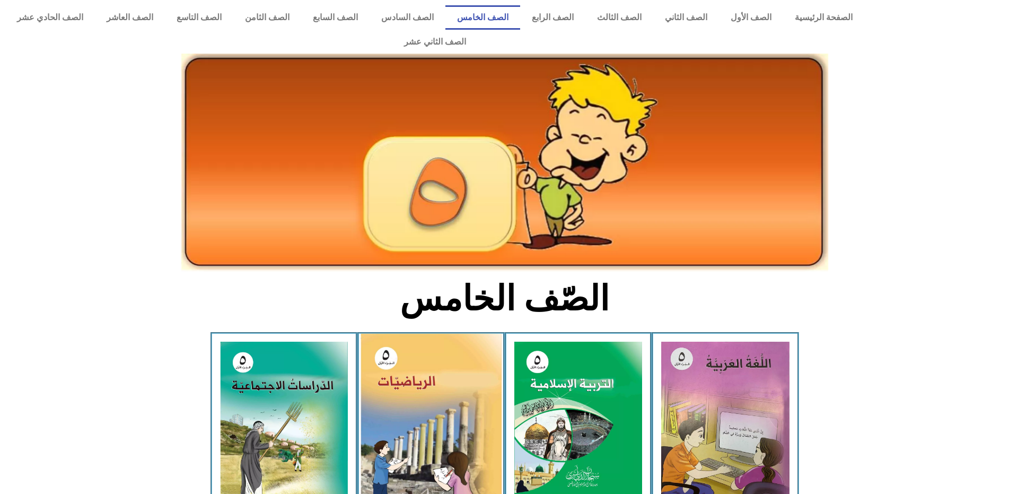 This screenshot has height=494, width=1009. Describe the element at coordinates (619, 17) in the screenshot. I see `a: الصف الثالث` at that location.